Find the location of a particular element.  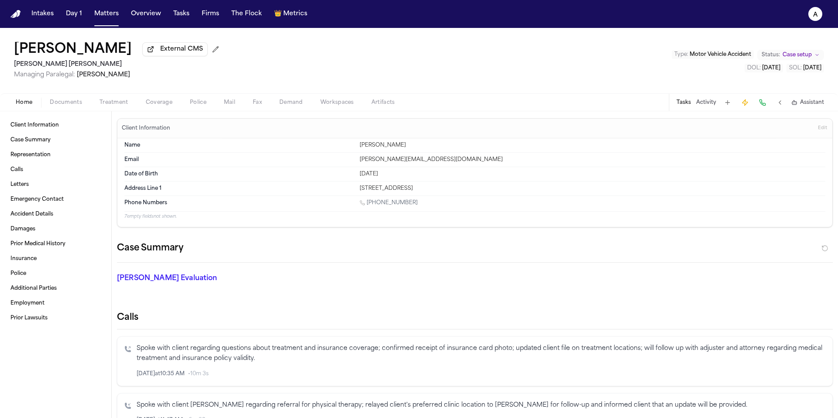

img: Finch Logo is located at coordinates (16, 14).